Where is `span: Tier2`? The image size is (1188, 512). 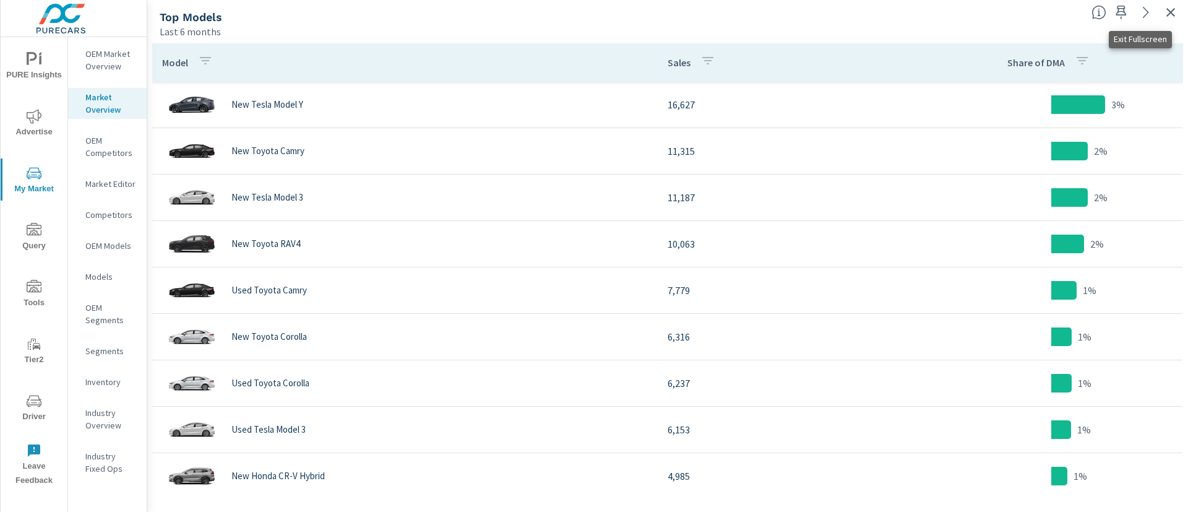
span: Tier2 is located at coordinates (34, 351).